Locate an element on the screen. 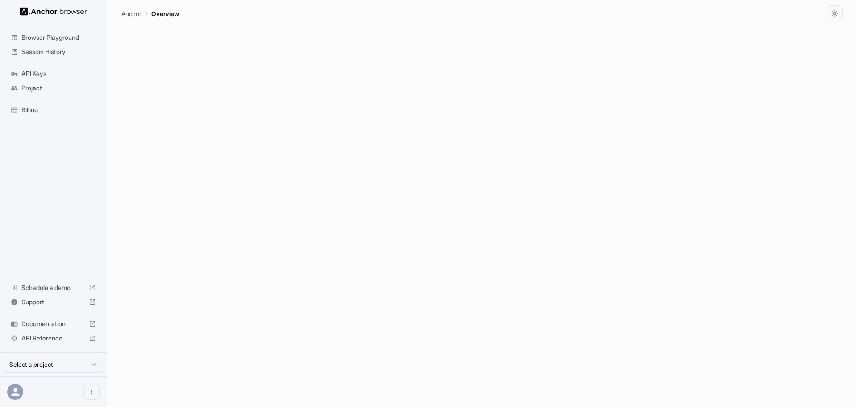 This screenshot has width=857, height=407. div: Billing is located at coordinates (53, 110).